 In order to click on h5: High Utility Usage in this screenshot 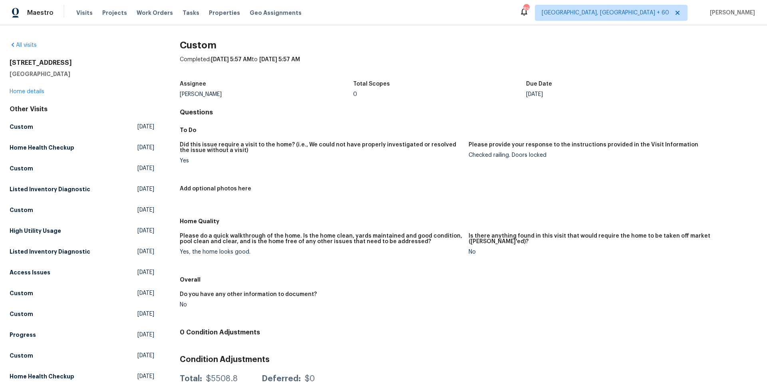, I will do `click(35, 231)`.